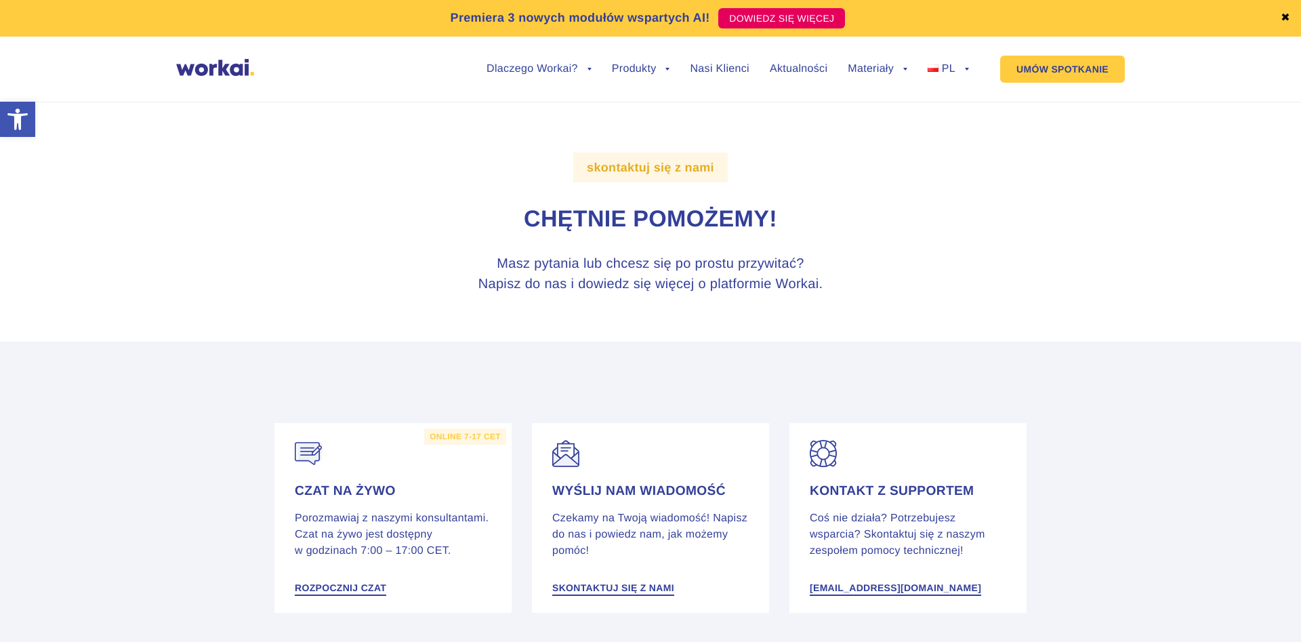 This screenshot has height=642, width=1301. I want to click on p: Coś nie działa? Potrzebujesz wsparcia? Skontaktuj się z naszym zespołem pomocy technicznej!, so click(908, 535).